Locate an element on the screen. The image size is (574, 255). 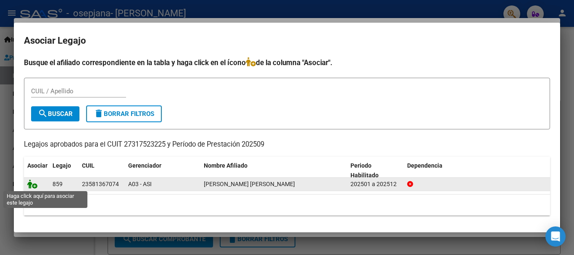
button: Buscar is located at coordinates (55, 114).